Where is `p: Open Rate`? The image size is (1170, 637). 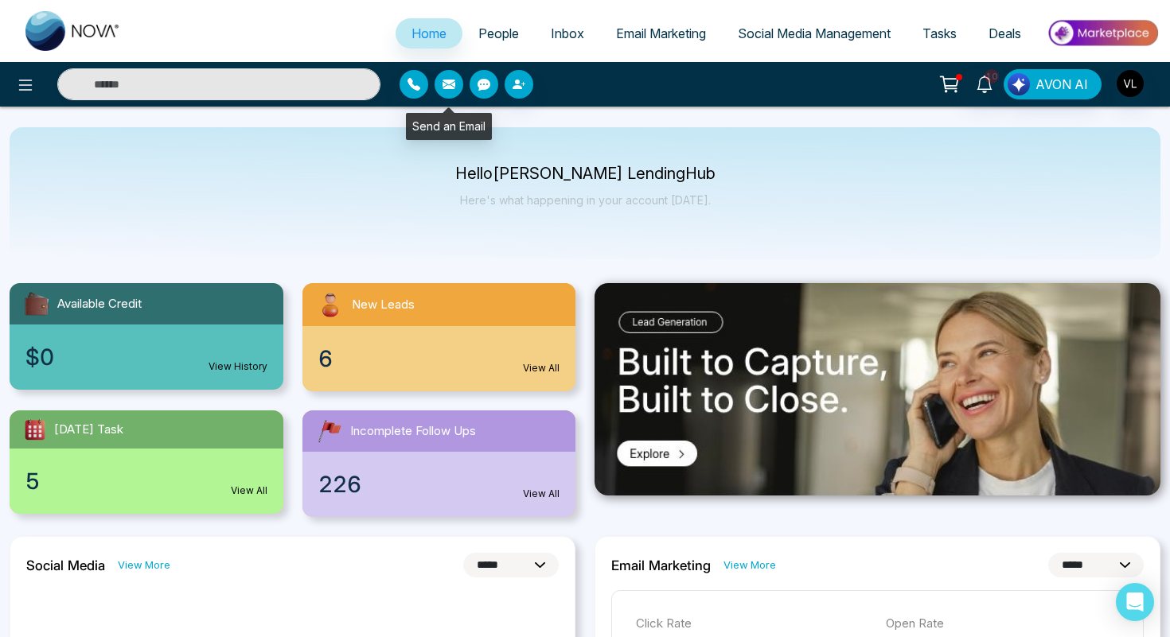 p: Open Rate is located at coordinates (1002, 624).